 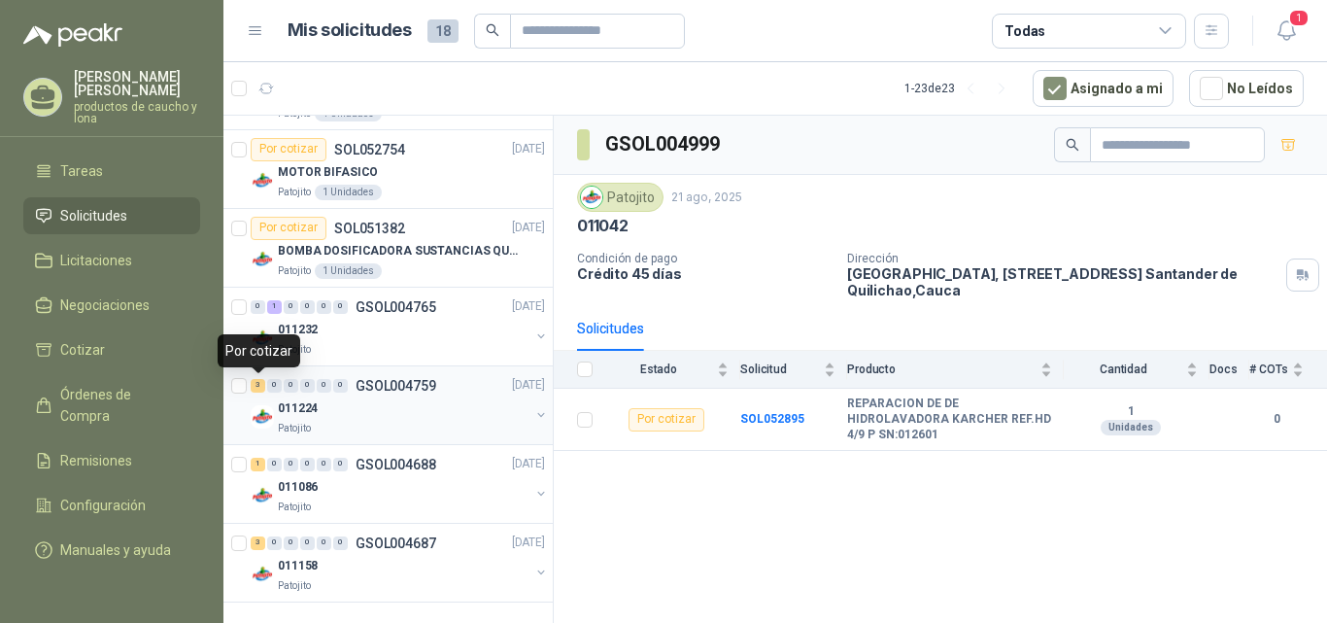 I want to click on div: 1 - 23 de 23, so click(x=961, y=88).